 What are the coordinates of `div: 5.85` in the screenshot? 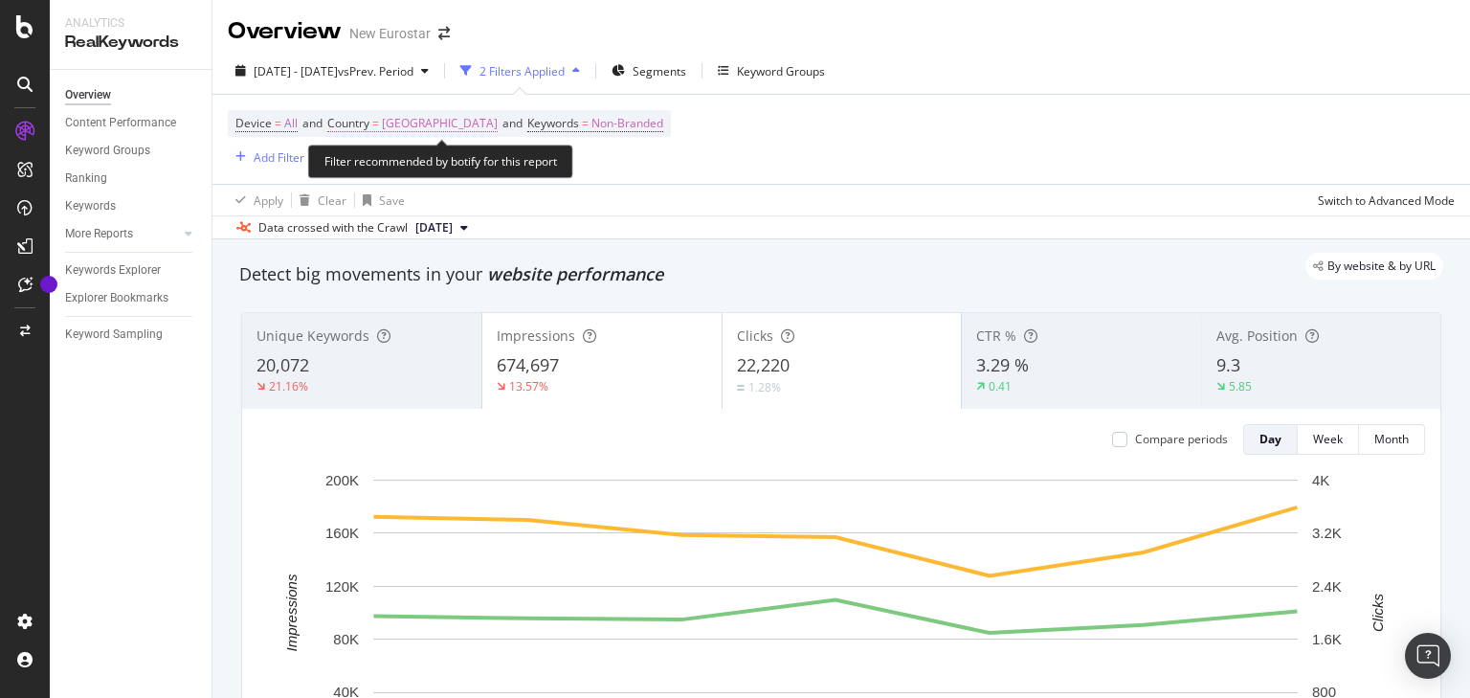 It's located at (1240, 386).